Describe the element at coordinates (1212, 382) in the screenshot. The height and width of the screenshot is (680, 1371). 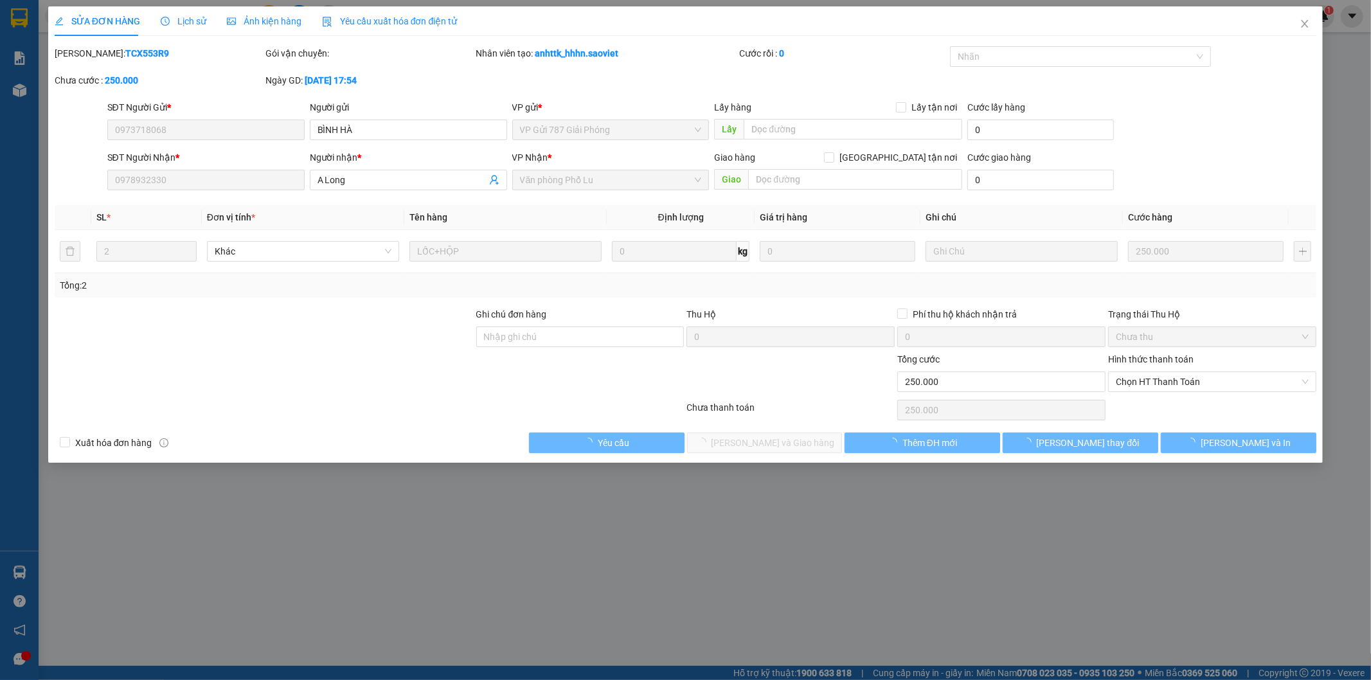
I see `span: Chọn HT Thanh Toán` at that location.